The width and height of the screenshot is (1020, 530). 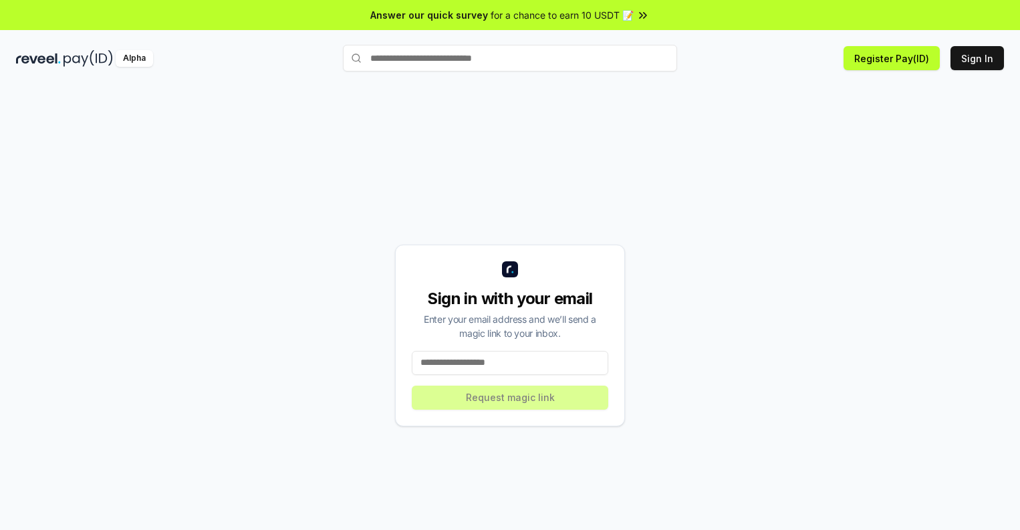 I want to click on div: Alpha, so click(x=134, y=58).